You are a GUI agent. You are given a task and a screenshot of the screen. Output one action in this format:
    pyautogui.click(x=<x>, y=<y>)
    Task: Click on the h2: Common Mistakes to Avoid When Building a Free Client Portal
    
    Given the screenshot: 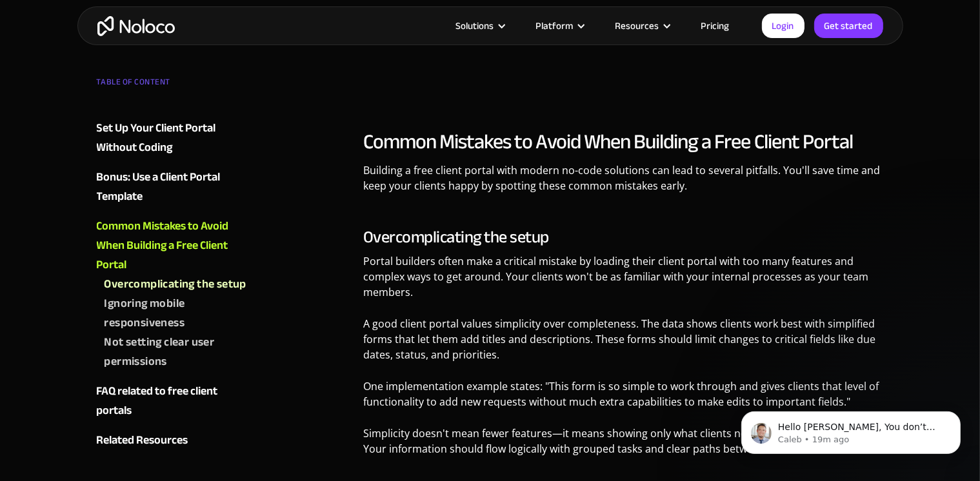 What is the action you would take?
    pyautogui.click(x=623, y=142)
    